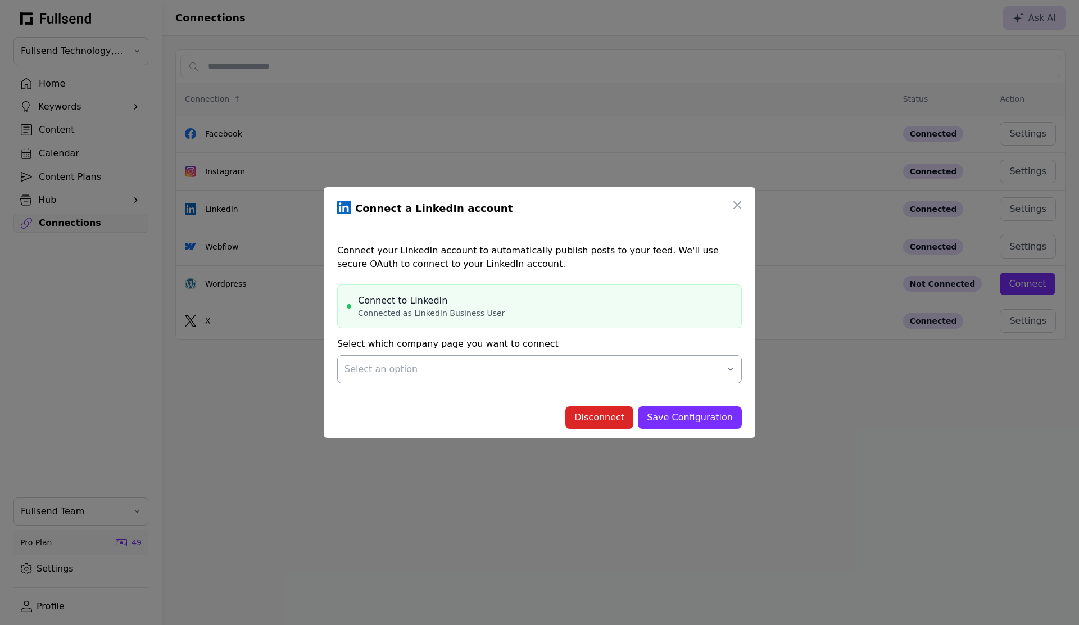 Image resolution: width=1079 pixels, height=625 pixels. I want to click on h1: Connect a LinkedIn account, so click(434, 208).